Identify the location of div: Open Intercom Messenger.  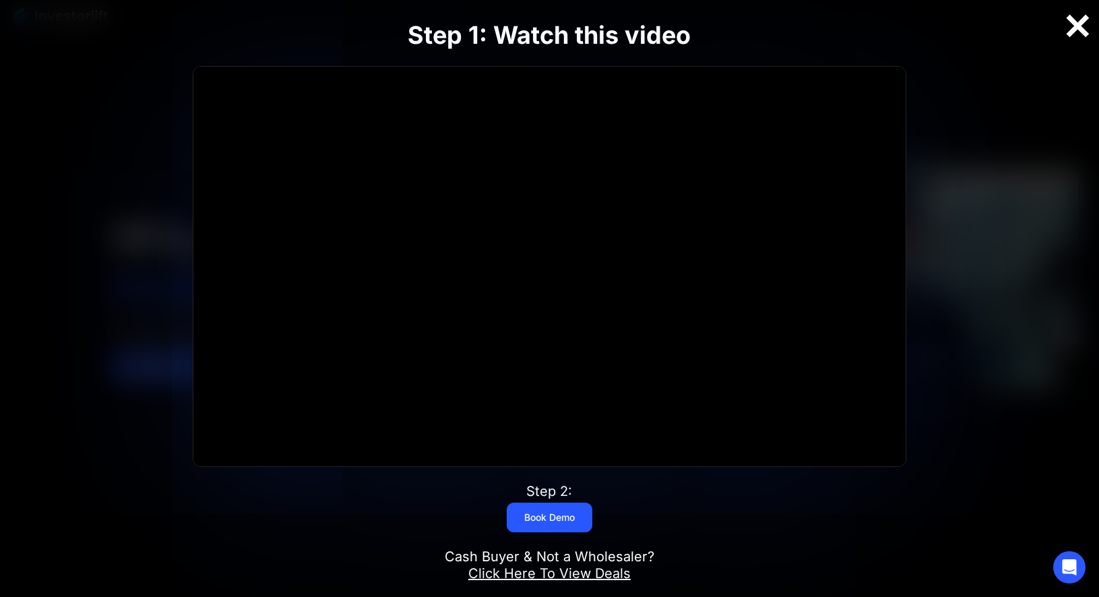
(1069, 567).